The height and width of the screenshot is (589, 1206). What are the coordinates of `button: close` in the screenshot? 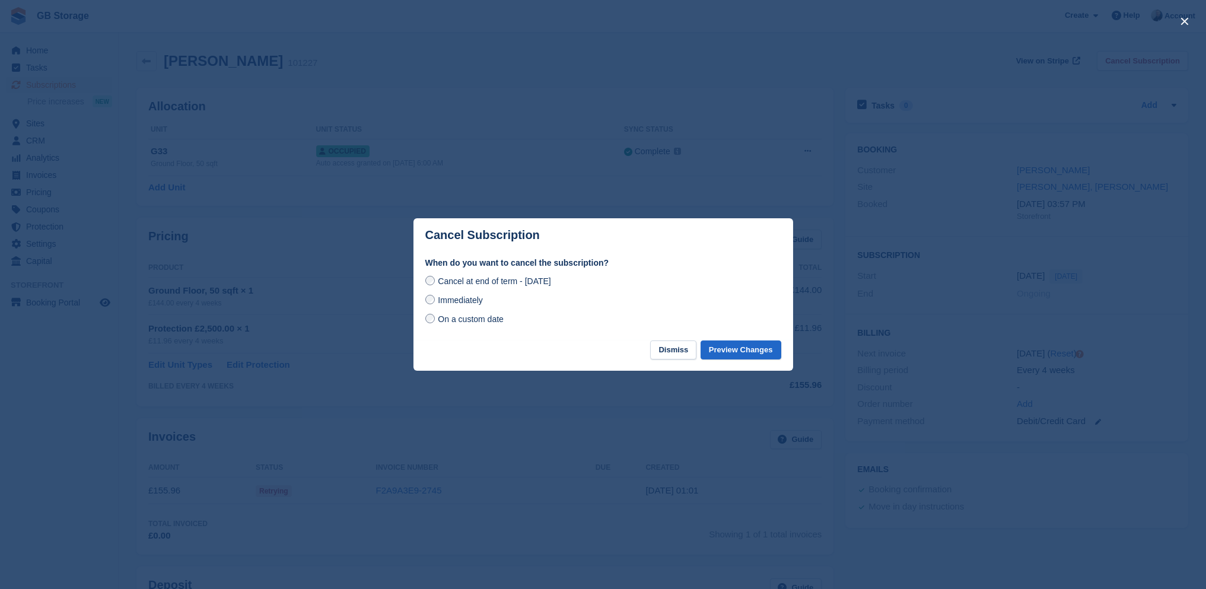 It's located at (1184, 21).